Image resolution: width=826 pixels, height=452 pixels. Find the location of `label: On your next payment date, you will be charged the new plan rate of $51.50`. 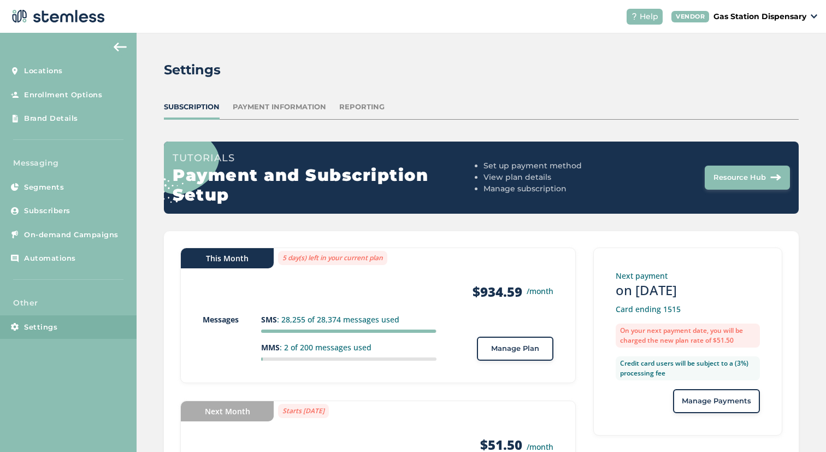

label: On your next payment date, you will be charged the new plan rate of $51.50 is located at coordinates (688, 335).